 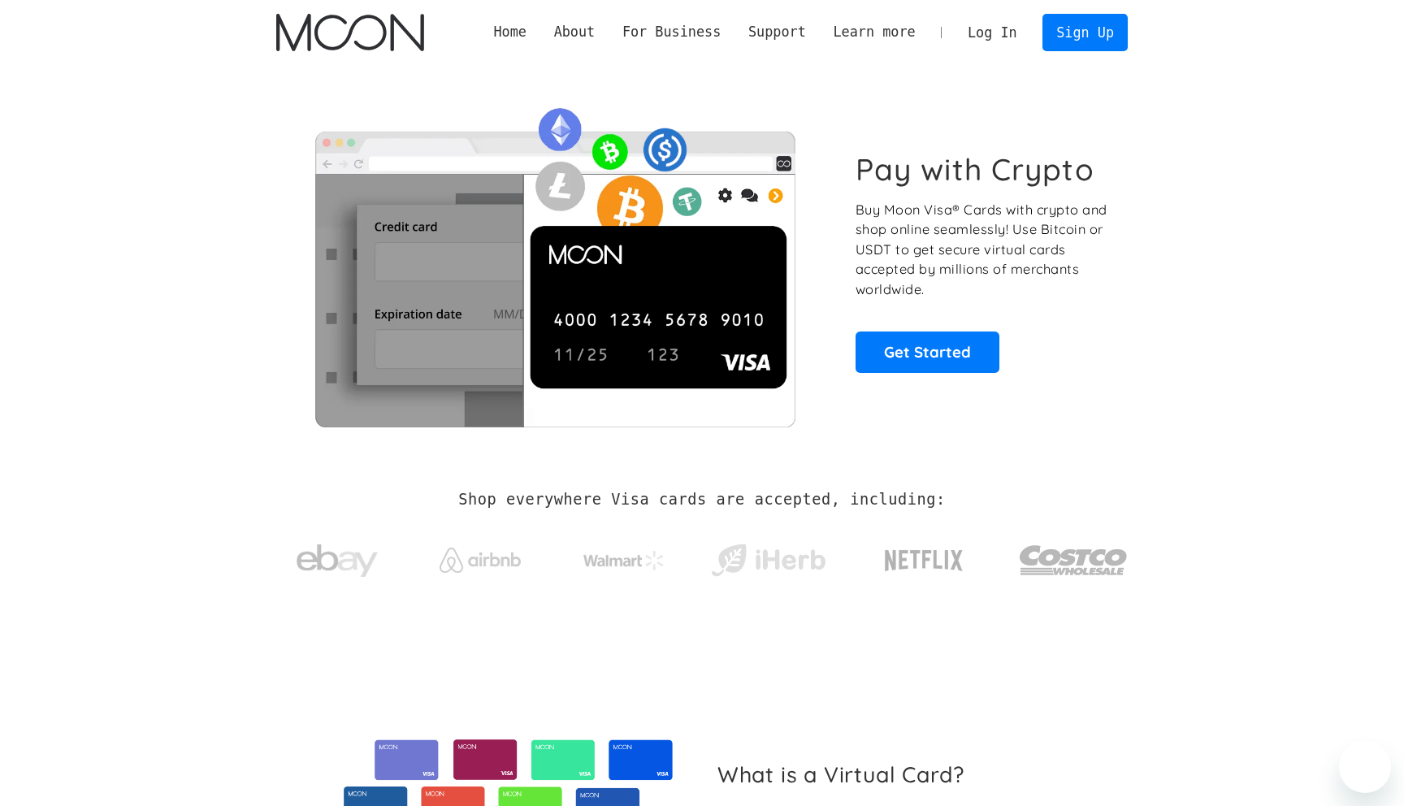 I want to click on img: Moon Cards let you spend your crypto anywhere Visa is accepted., so click(x=554, y=262).